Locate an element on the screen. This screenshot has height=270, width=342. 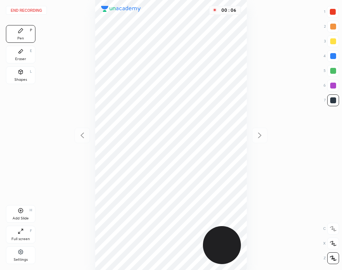
div: P is located at coordinates (31, 30).